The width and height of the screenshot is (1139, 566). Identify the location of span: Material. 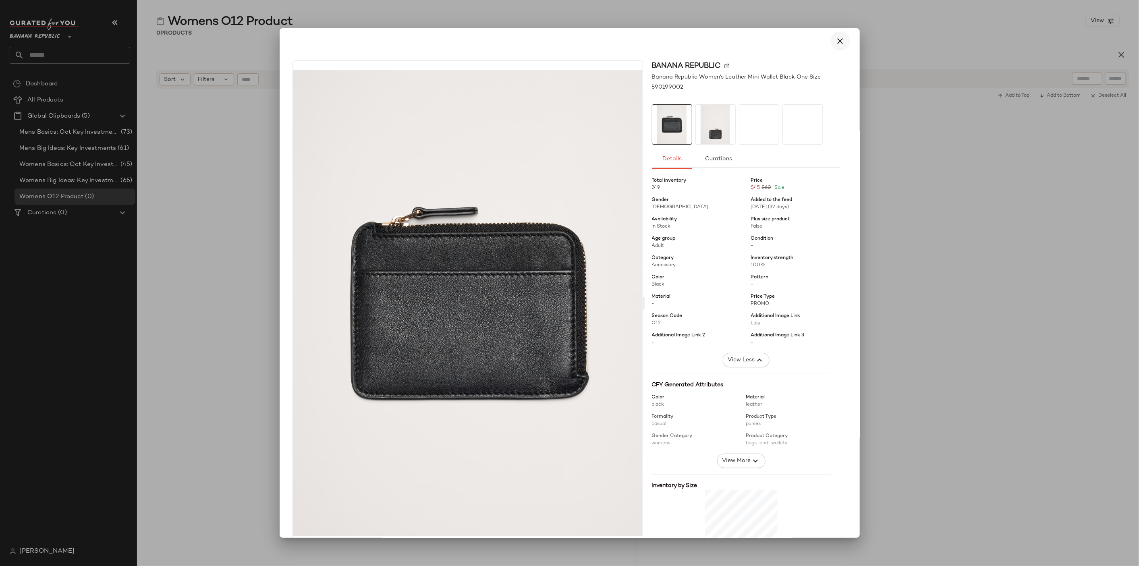
(661, 297).